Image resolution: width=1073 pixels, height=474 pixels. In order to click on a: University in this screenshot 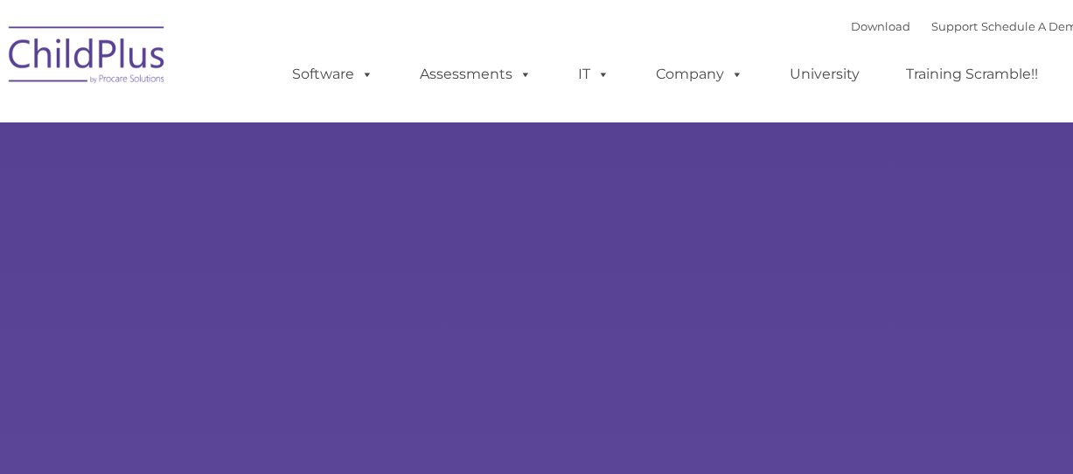, I will do `click(824, 74)`.